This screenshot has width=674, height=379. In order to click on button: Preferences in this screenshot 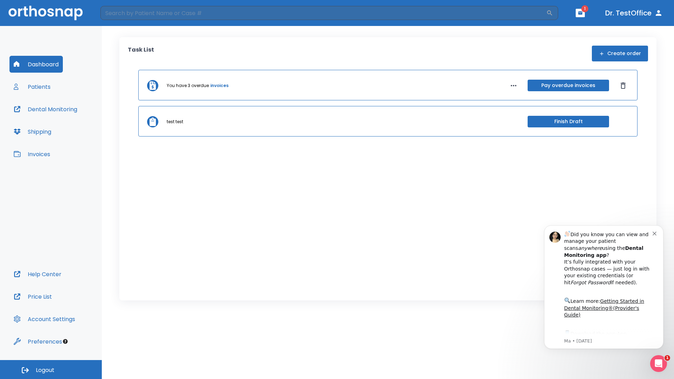, I will do `click(38, 342)`.